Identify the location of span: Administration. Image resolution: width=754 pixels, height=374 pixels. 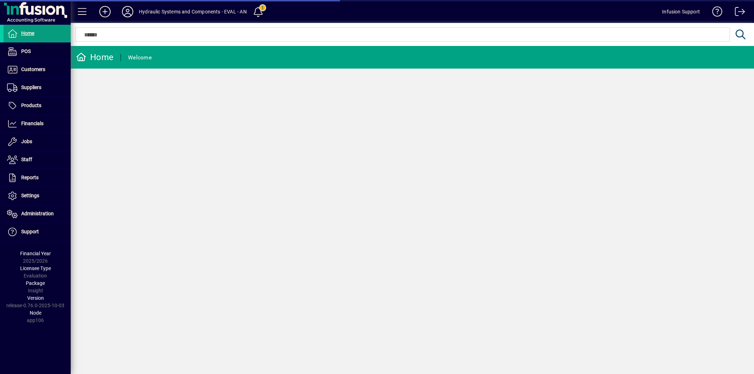
(37, 213).